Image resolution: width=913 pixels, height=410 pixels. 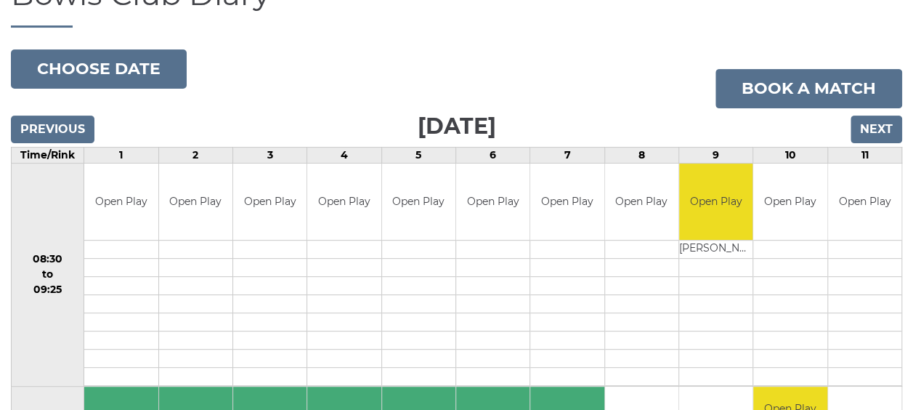 What do you see at coordinates (52, 129) in the screenshot?
I see `input: Previous` at bounding box center [52, 129].